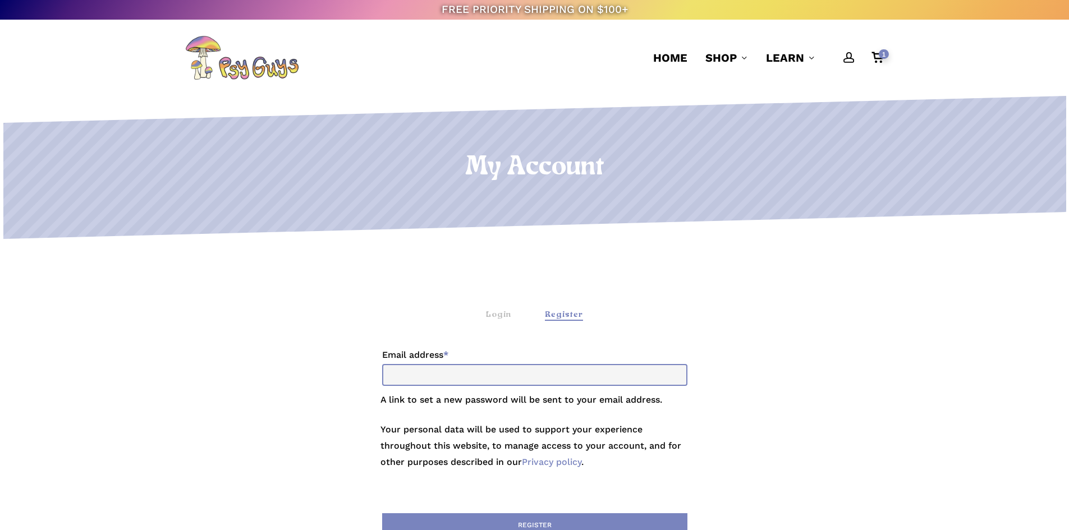  What do you see at coordinates (884, 54) in the screenshot?
I see `span: 1` at bounding box center [884, 54].